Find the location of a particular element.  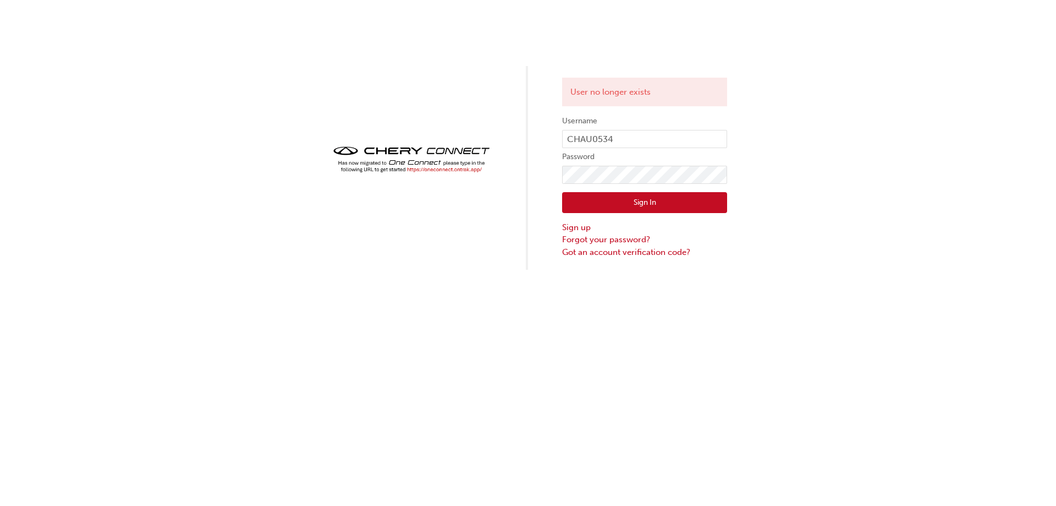

input: Username is located at coordinates (645, 139).